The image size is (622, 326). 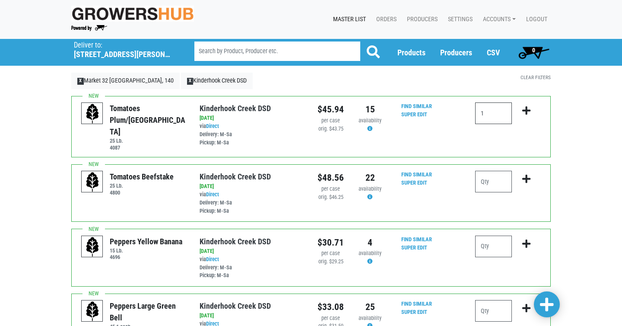 I want to click on a: CSV, so click(x=493, y=52).